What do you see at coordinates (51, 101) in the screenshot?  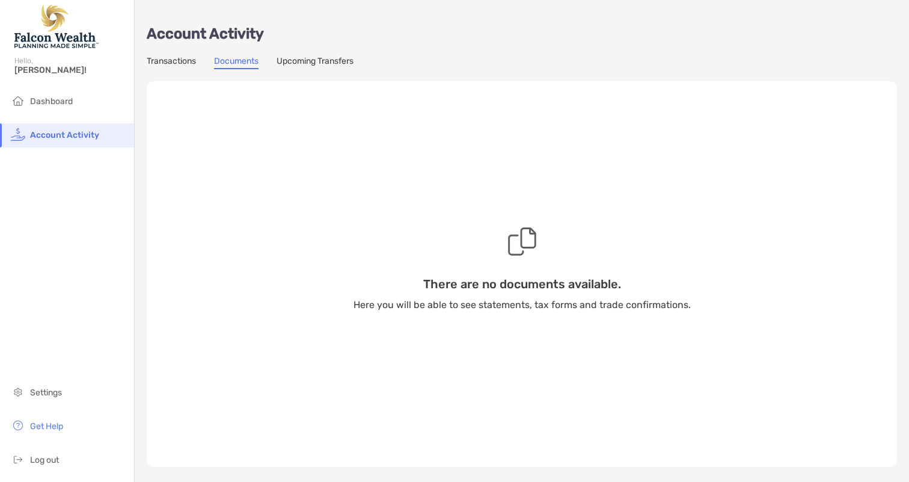 I see `span: Dashboard` at bounding box center [51, 101].